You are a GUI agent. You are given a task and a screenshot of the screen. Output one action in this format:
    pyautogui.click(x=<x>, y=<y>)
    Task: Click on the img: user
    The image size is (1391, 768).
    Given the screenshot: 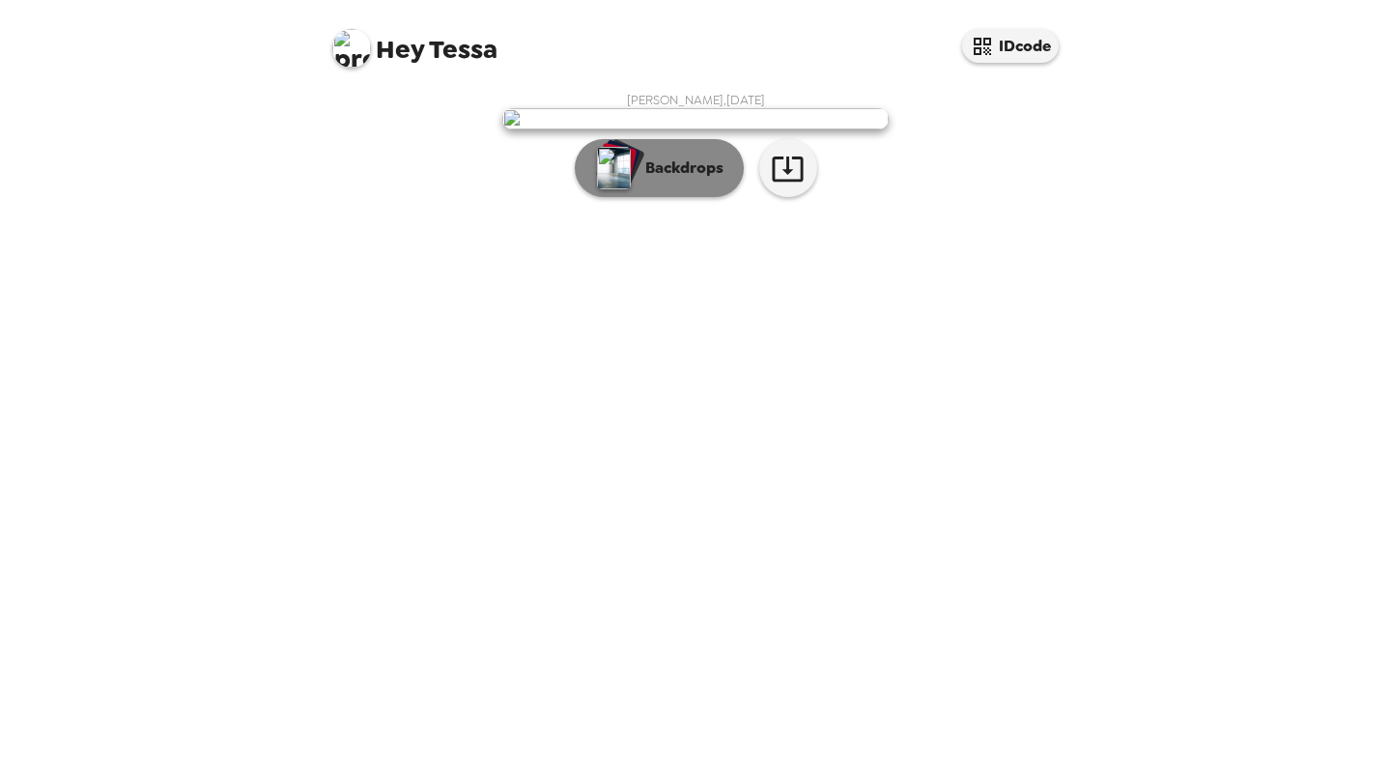 What is the action you would take?
    pyautogui.click(x=695, y=119)
    